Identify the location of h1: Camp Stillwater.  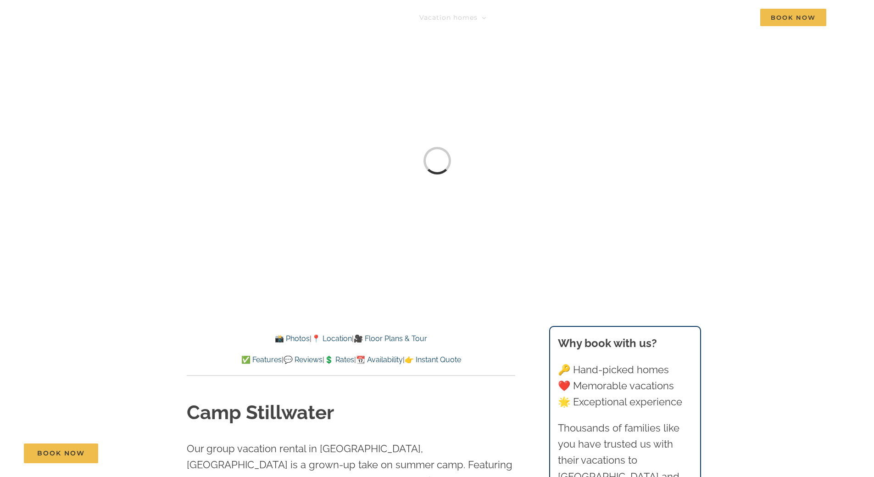
(351, 412).